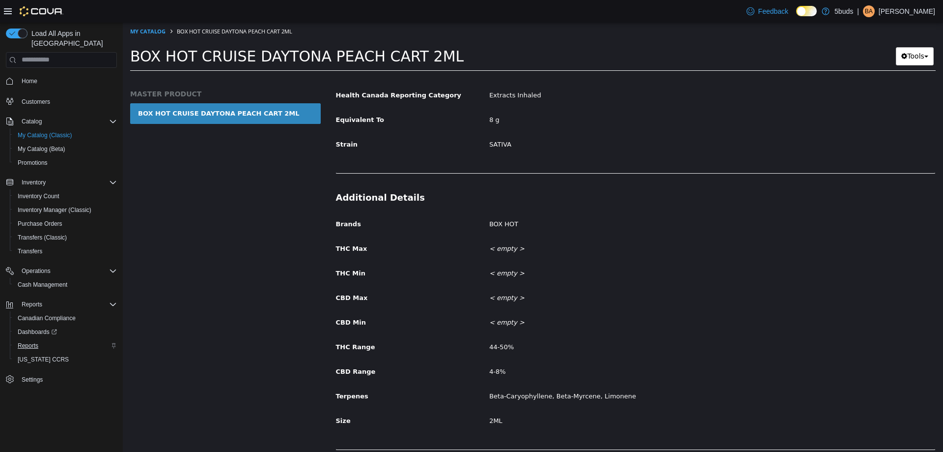  I want to click on button: My Catalog (Beta), so click(65, 149).